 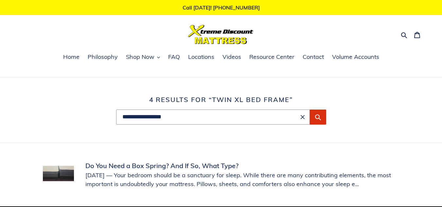 I want to click on span: Resource Center, so click(x=272, y=57).